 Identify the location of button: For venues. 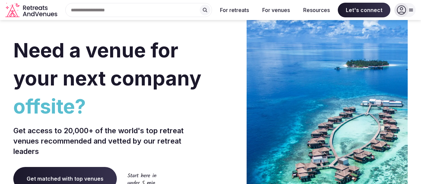
(276, 10).